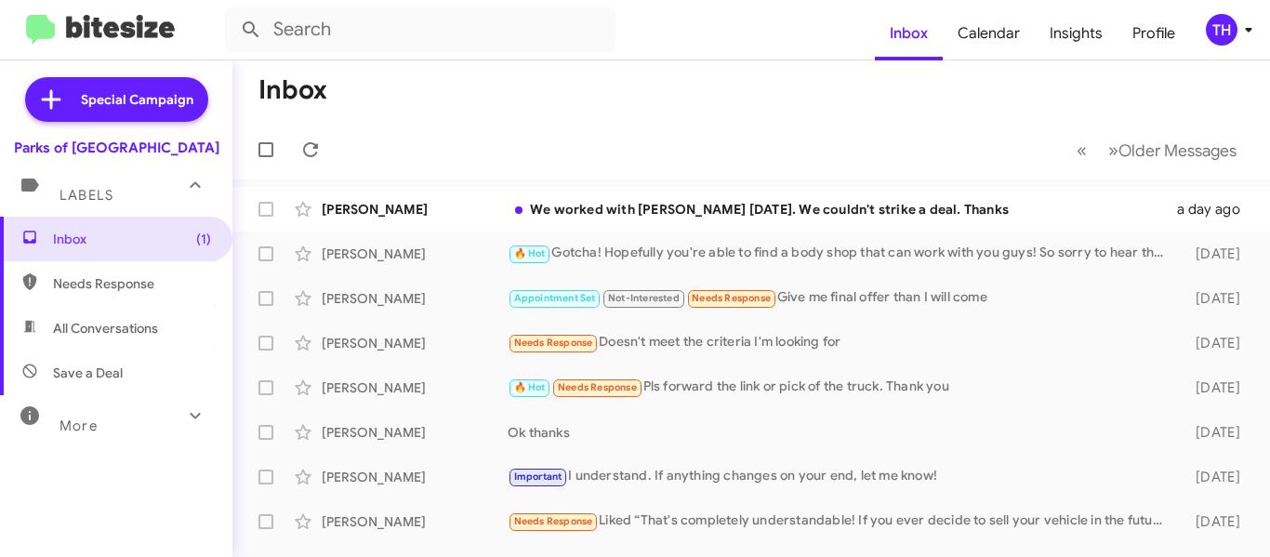  I want to click on div: TH, so click(1222, 30).